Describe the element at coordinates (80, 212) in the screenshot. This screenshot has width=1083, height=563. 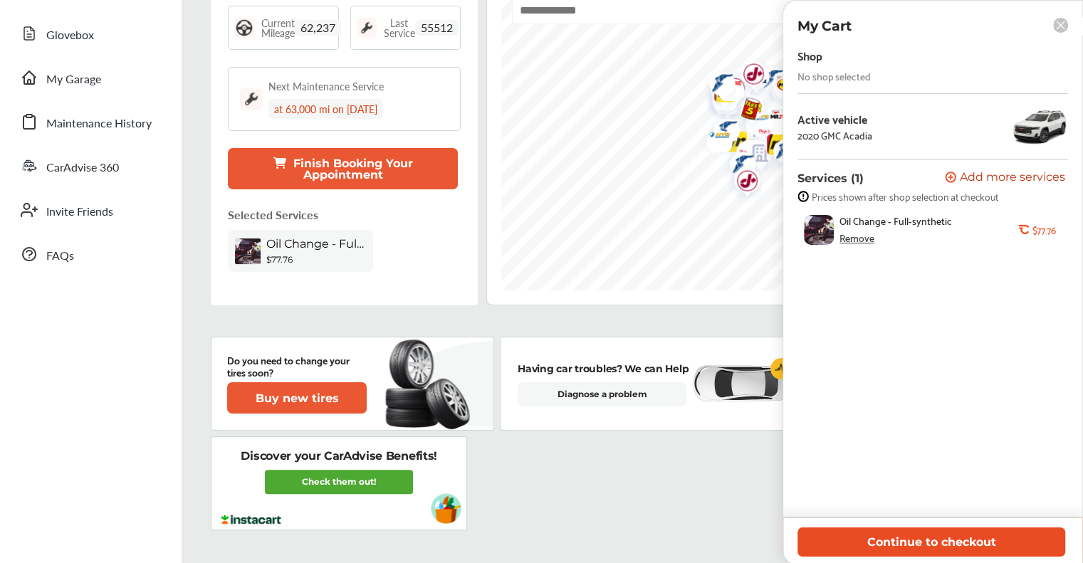
I see `span: Invite Friends` at that location.